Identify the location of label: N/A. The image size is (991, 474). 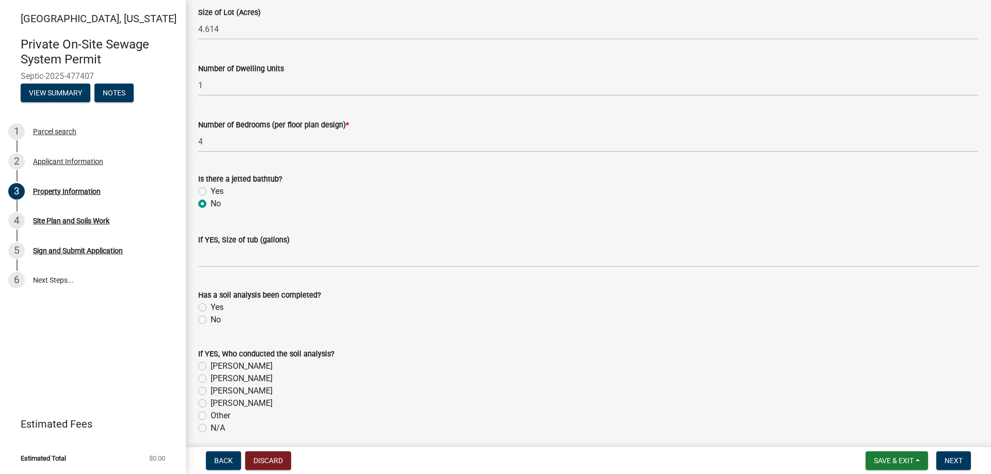
(218, 429).